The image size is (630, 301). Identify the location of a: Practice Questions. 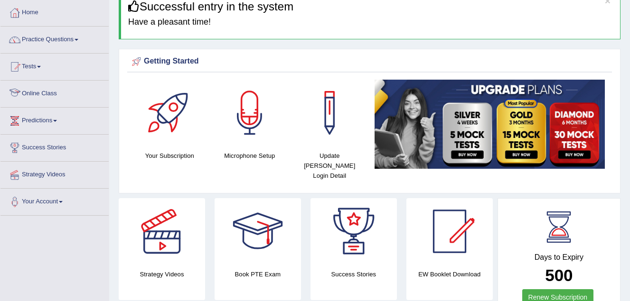
(55, 38).